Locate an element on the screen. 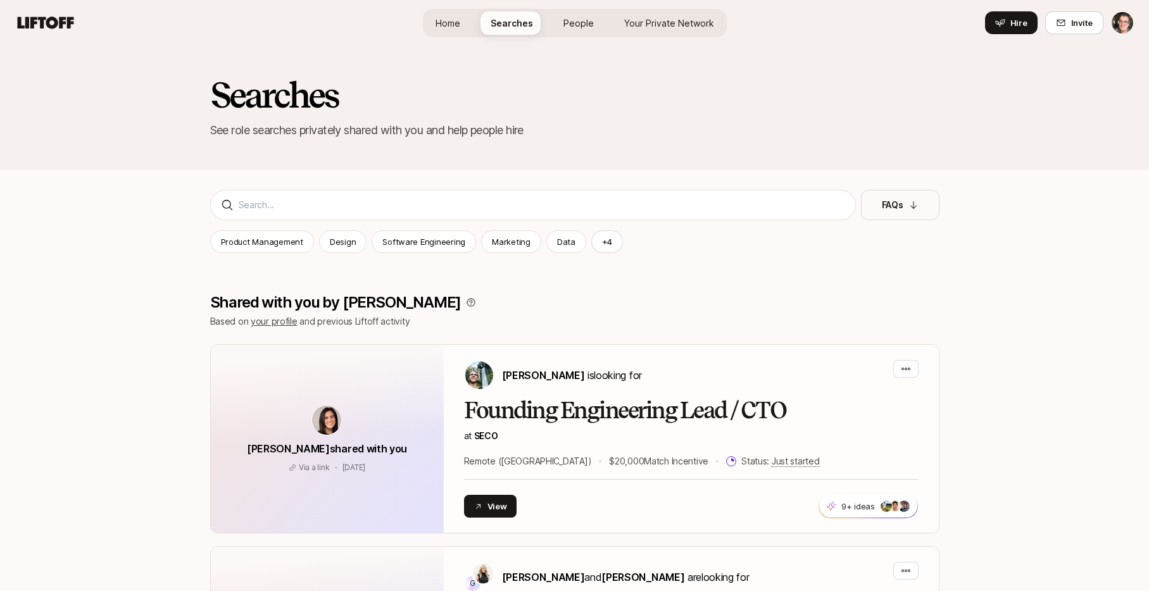 The width and height of the screenshot is (1149, 591). img: Kait Stephens is located at coordinates (483, 573).